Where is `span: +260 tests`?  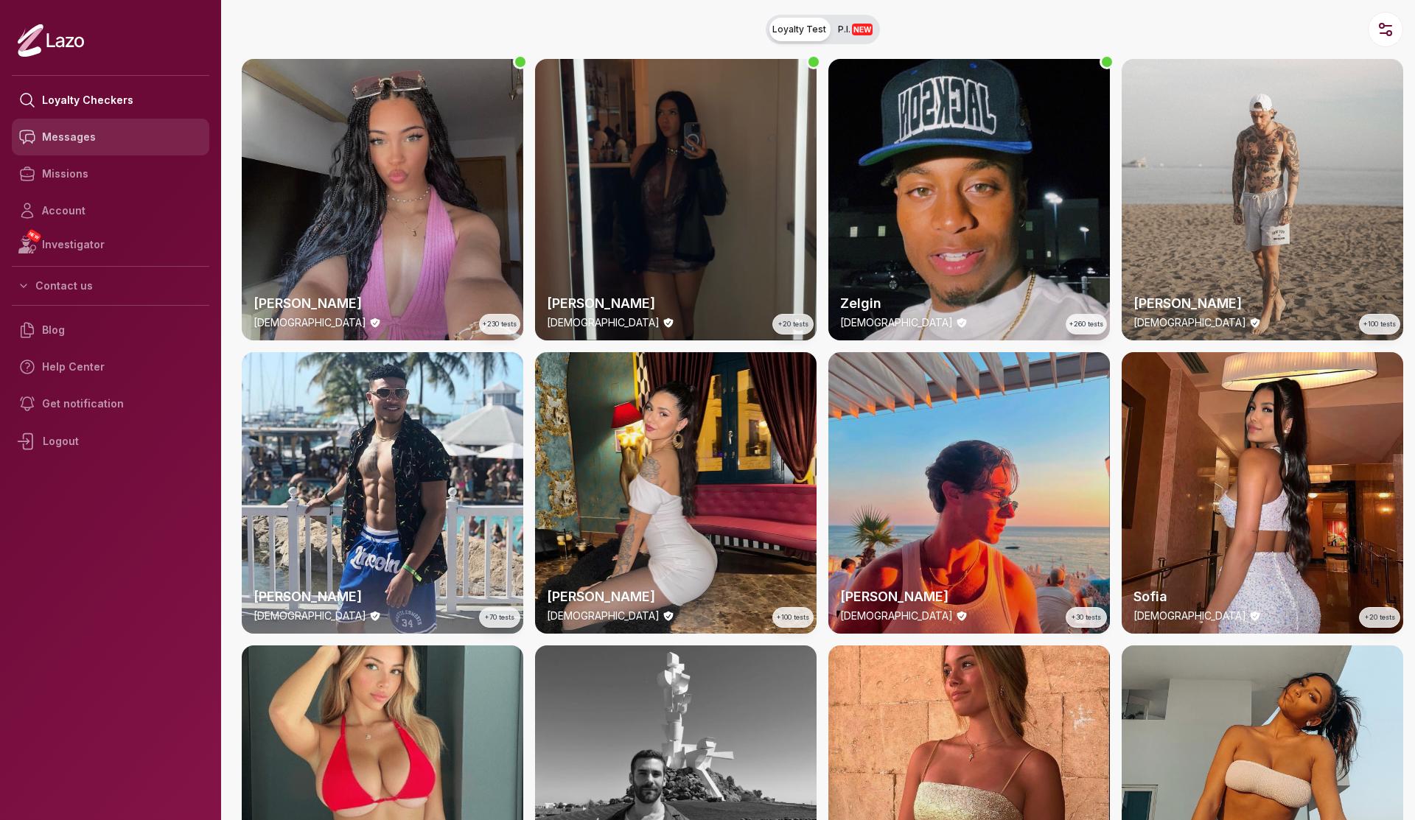 span: +260 tests is located at coordinates (1086, 324).